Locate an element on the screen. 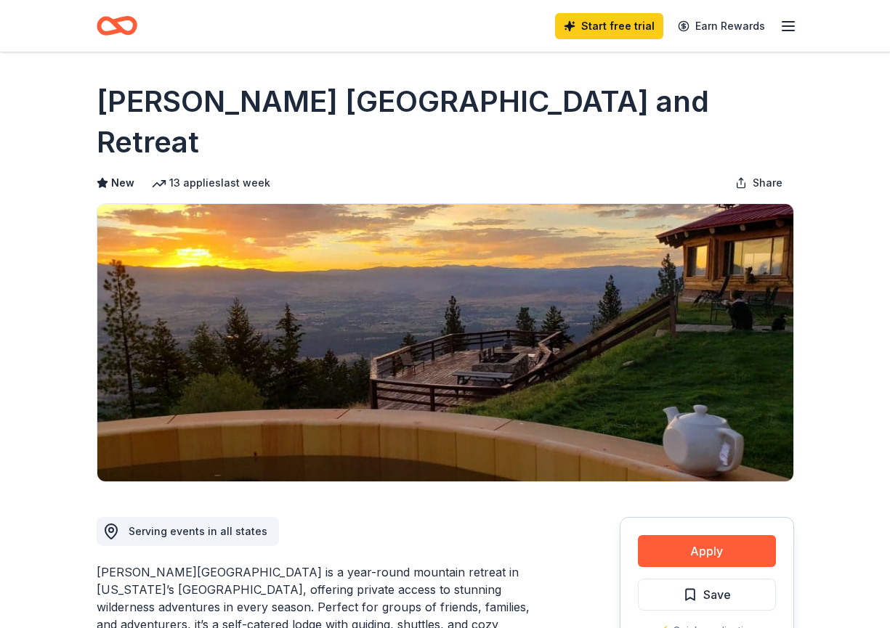 The height and width of the screenshot is (628, 890). div: 13 applies last week is located at coordinates (211, 183).